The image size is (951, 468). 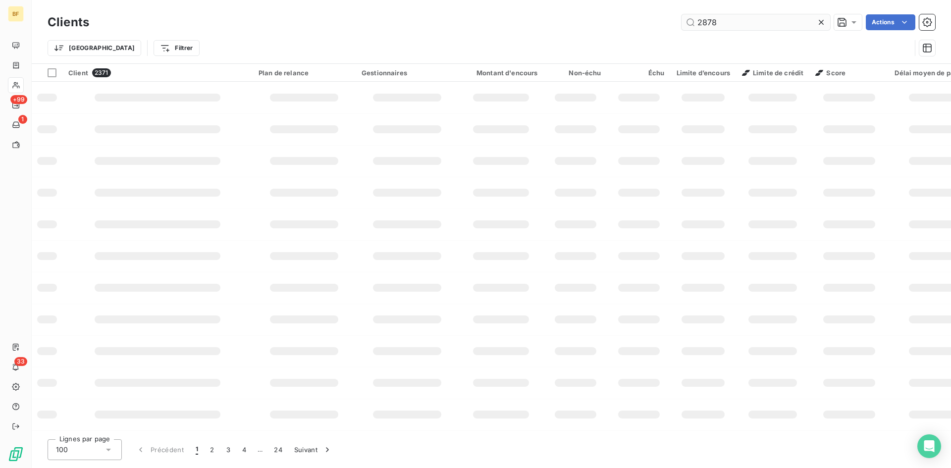 I want to click on span: Score, so click(x=830, y=73).